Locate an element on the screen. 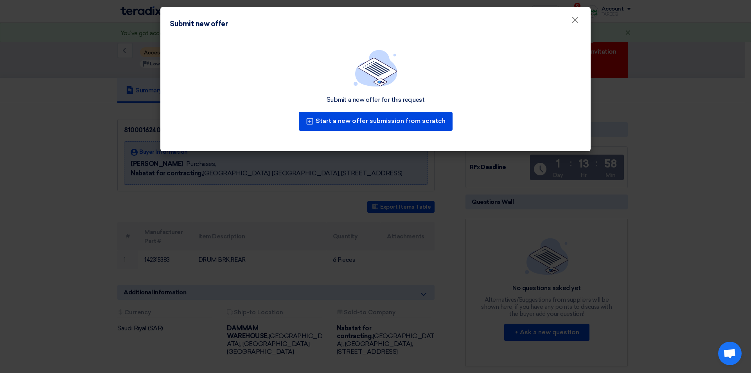 The height and width of the screenshot is (373, 751). font: Start a new offer submission from scratch is located at coordinates (380, 120).